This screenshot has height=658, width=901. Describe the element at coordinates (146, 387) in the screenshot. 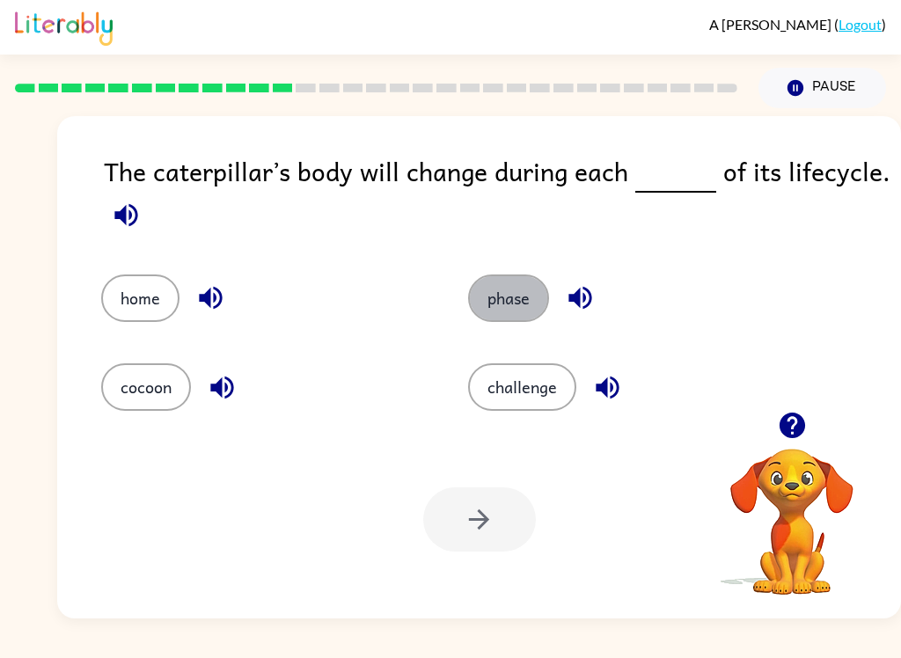

I see `button: cocoon` at that location.